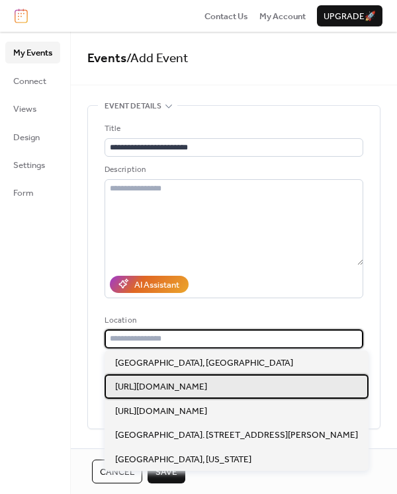 This screenshot has width=397, height=494. What do you see at coordinates (24, 109) in the screenshot?
I see `span: Views` at bounding box center [24, 109].